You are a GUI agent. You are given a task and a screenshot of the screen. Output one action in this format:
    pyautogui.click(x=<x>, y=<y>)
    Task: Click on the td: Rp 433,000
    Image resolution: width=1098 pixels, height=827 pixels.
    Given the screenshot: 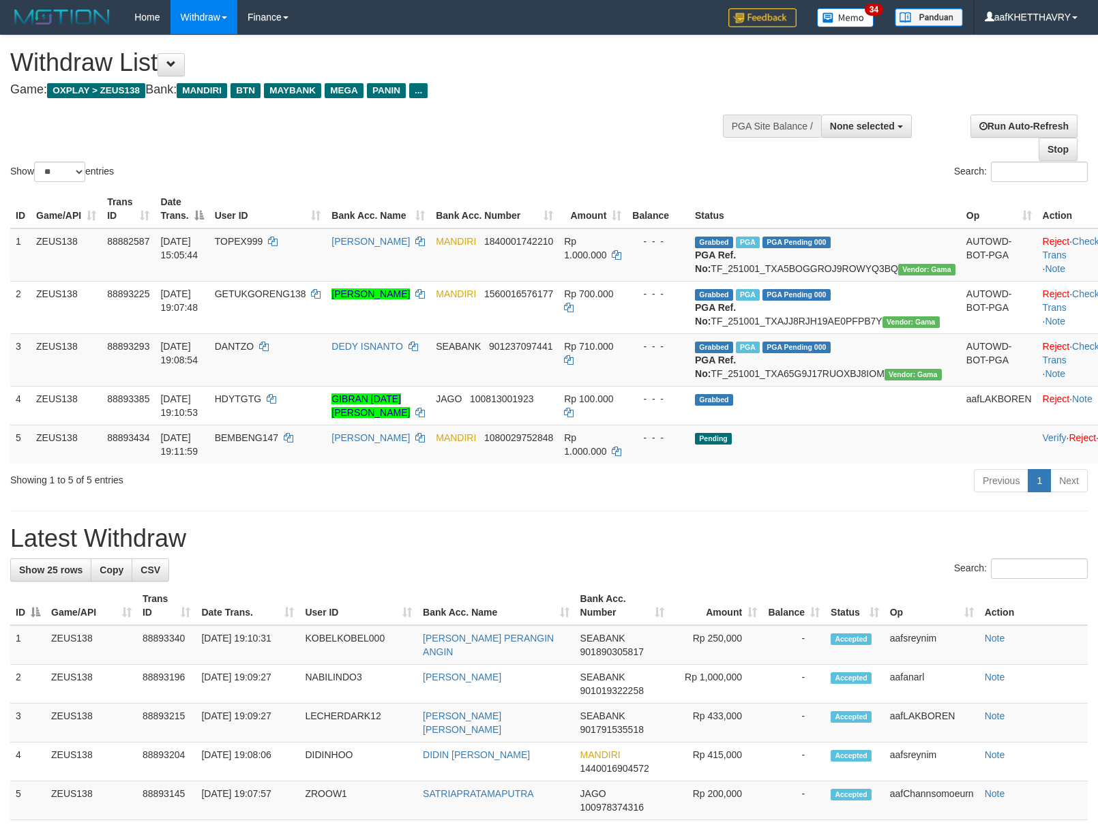 What is the action you would take?
    pyautogui.click(x=716, y=723)
    